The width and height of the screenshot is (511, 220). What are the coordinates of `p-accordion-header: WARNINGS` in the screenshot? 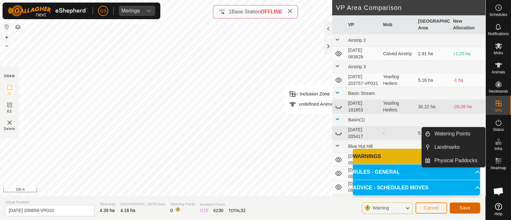 It's located at (416, 156).